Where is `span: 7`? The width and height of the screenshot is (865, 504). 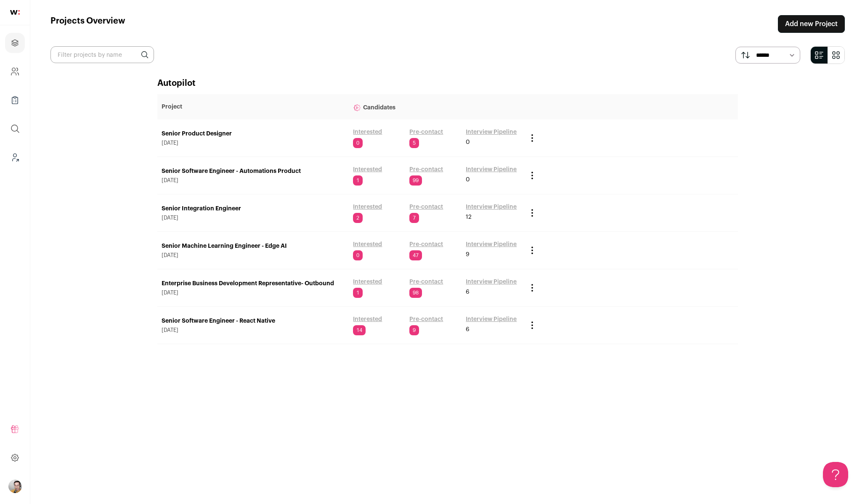
span: 7 is located at coordinates (414, 218).